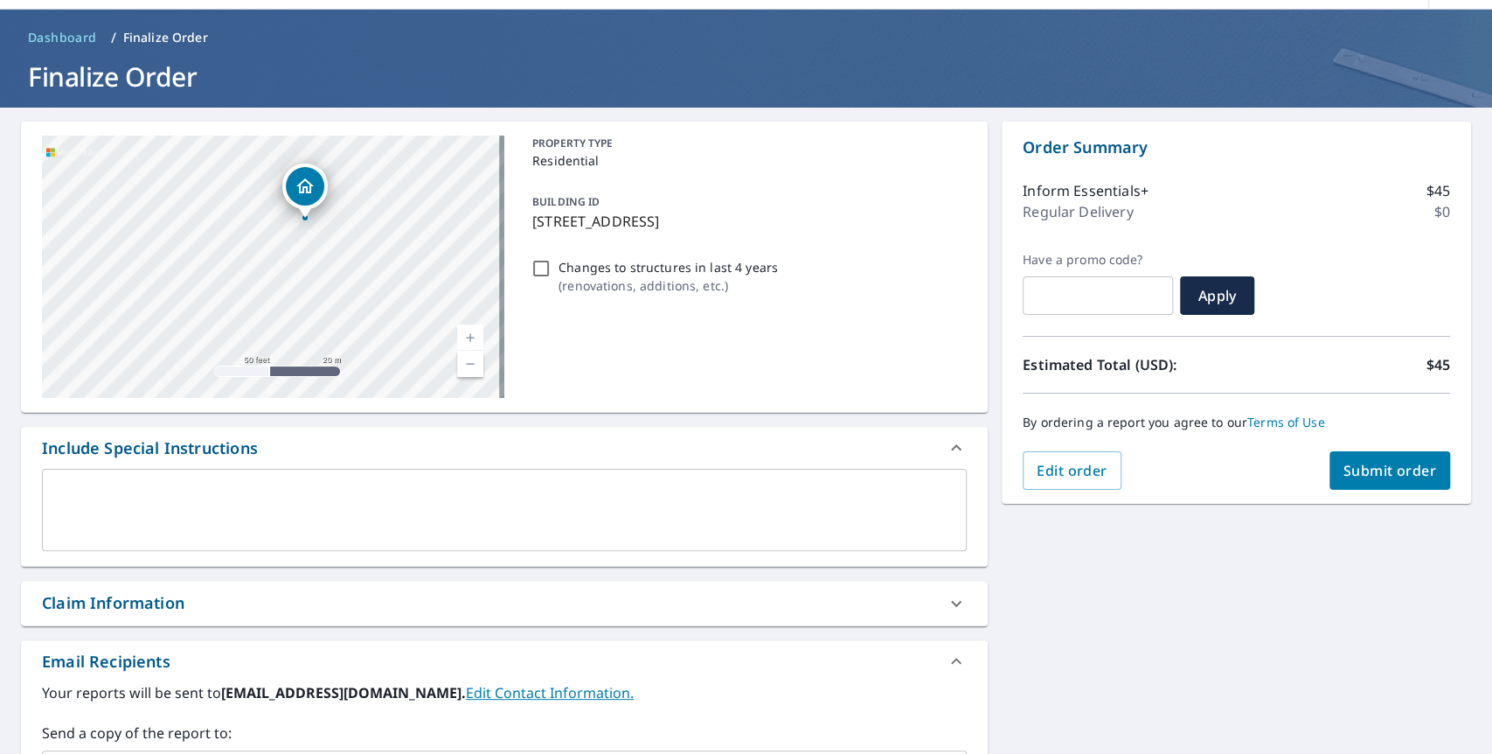 Image resolution: width=1492 pixels, height=754 pixels. Describe the element at coordinates (1390, 470) in the screenshot. I see `span: Submit order` at that location.